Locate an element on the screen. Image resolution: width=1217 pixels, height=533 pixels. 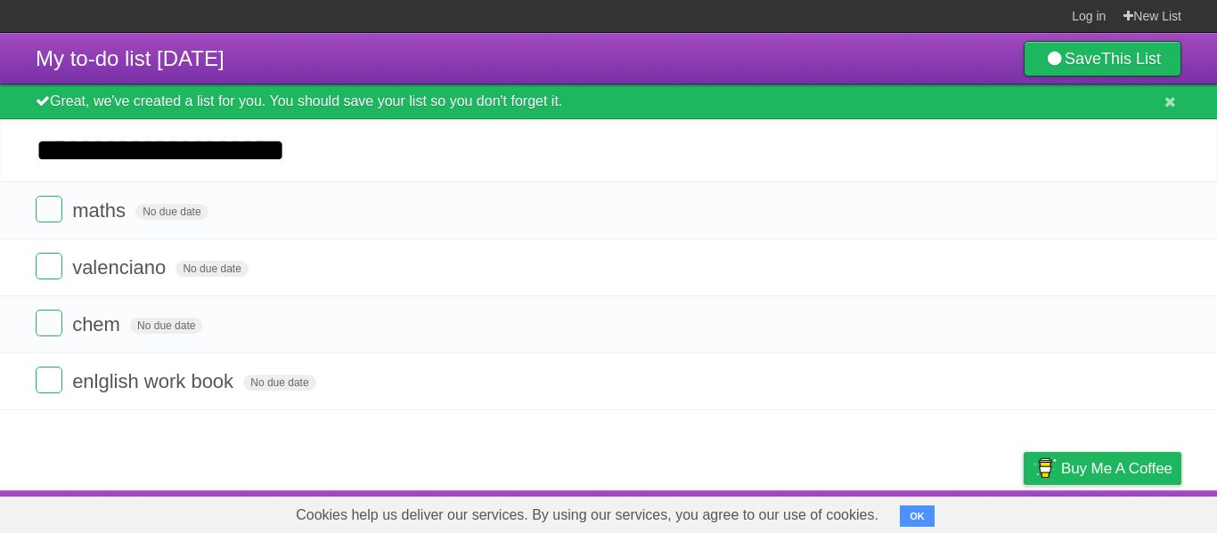
button: OK is located at coordinates (916, 517).